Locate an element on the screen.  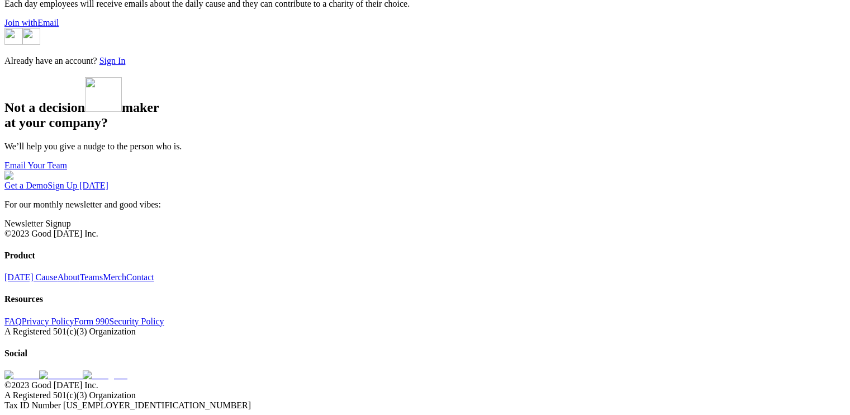
a: Form 990 is located at coordinates (92, 321).